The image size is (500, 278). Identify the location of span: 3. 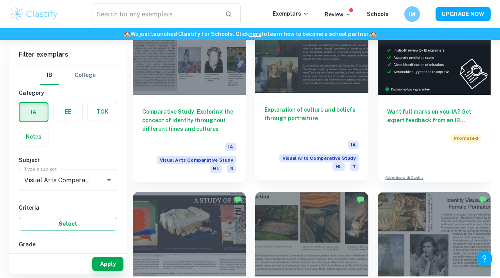
(232, 169).